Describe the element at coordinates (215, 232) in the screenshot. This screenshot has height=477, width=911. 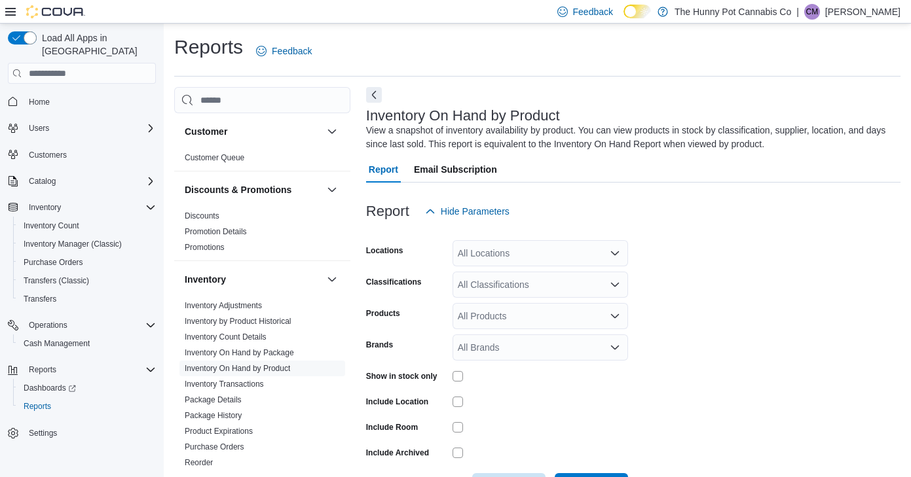
I see `a: Promotion Details` at that location.